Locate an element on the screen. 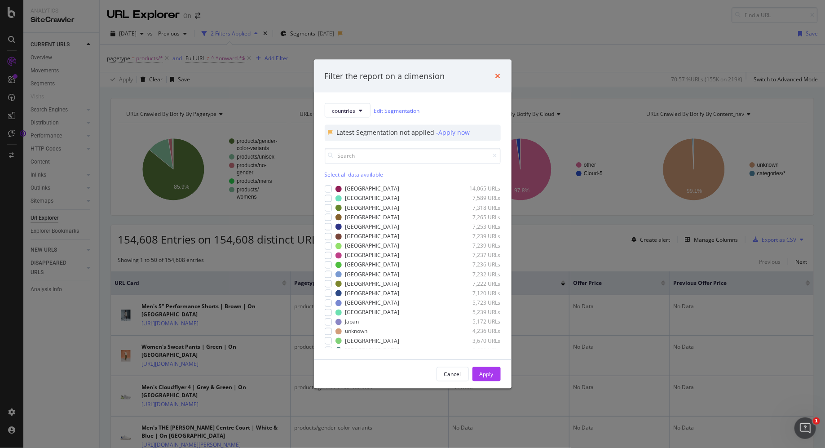 The height and width of the screenshot is (448, 825). div: modal is located at coordinates (413, 224).